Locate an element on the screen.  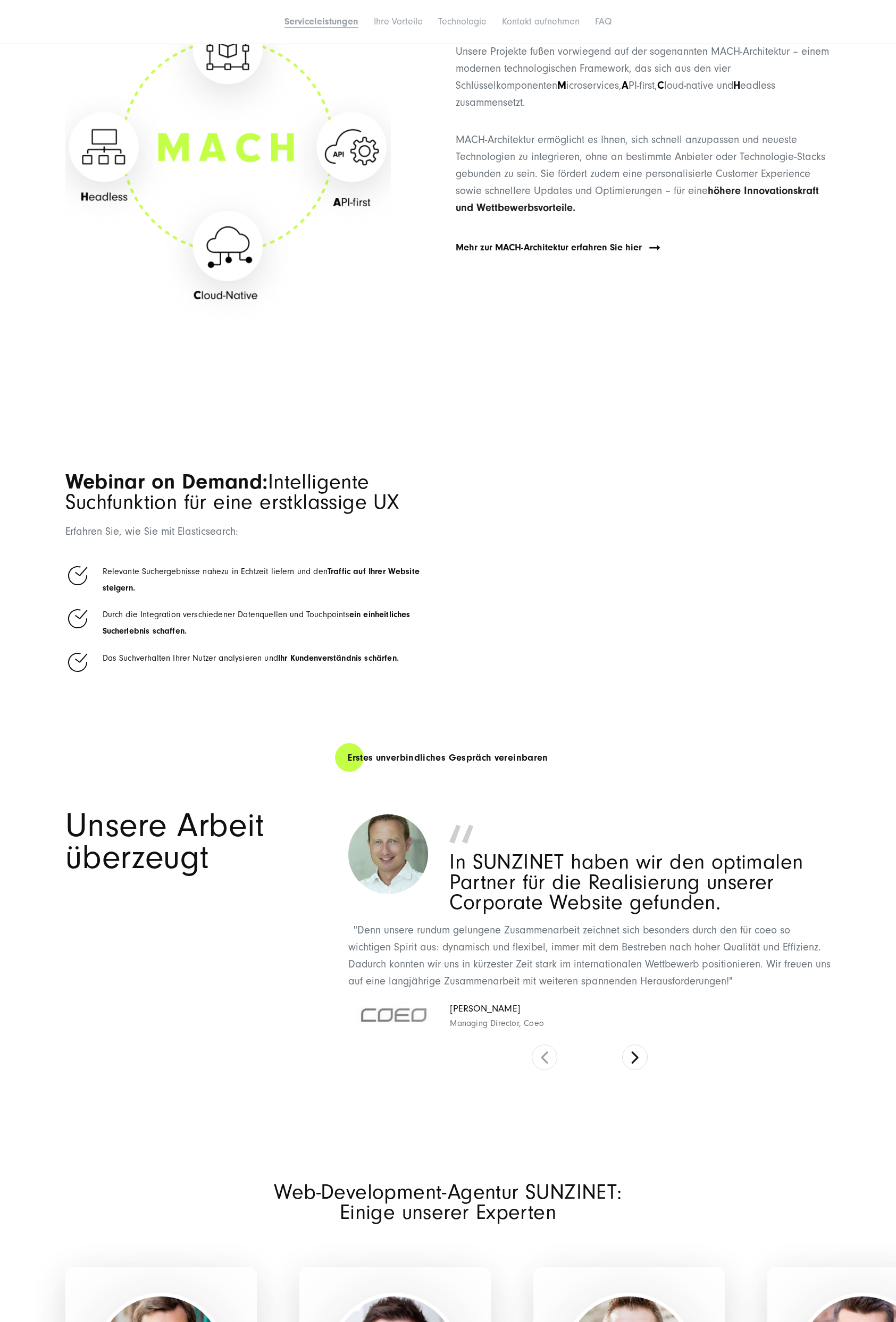
h2: Unsere Arbeit überzeugt is located at coordinates (200, 842).